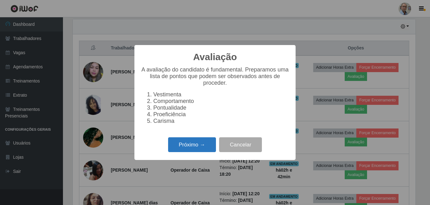  What do you see at coordinates (221, 121) in the screenshot?
I see `li: Carisma` at bounding box center [221, 121].